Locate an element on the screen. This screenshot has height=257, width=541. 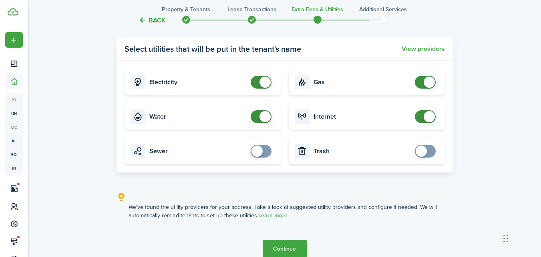
span: eq is located at coordinates (14, 154).